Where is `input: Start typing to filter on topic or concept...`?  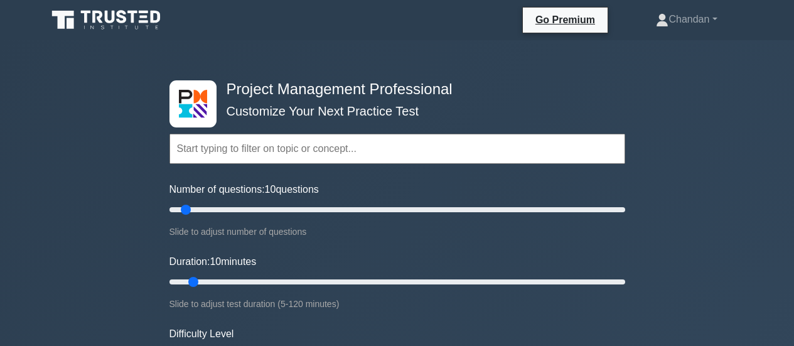
input: Start typing to filter on topic or concept... is located at coordinates (397, 149).